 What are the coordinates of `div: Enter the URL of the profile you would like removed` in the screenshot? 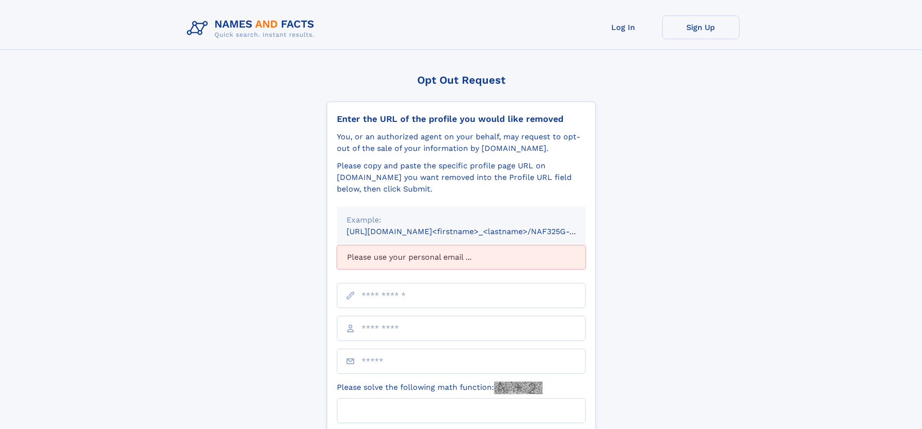 It's located at (461, 119).